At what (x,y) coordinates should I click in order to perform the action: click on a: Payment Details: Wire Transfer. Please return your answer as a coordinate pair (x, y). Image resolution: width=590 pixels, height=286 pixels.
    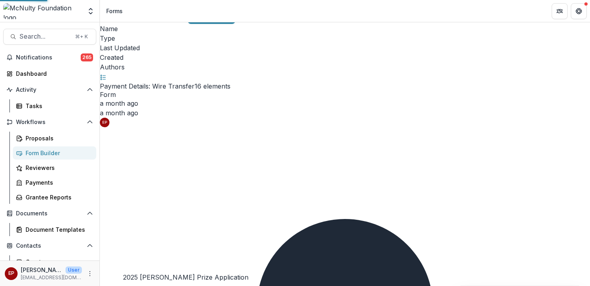
    Looking at the image, I should click on (147, 86).